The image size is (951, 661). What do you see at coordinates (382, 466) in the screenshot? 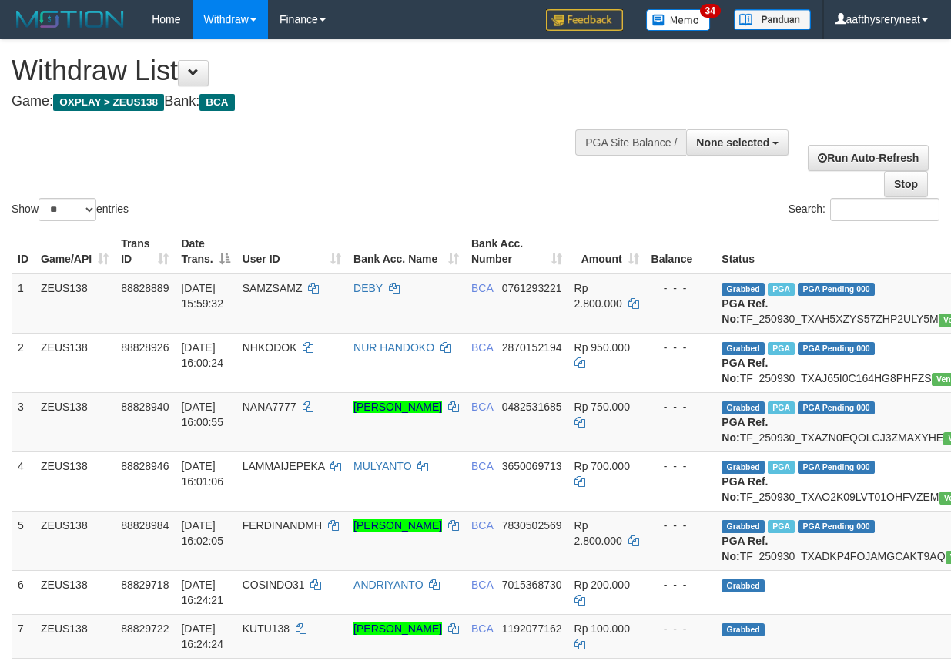
I see `a: MULYANTO` at bounding box center [382, 466].